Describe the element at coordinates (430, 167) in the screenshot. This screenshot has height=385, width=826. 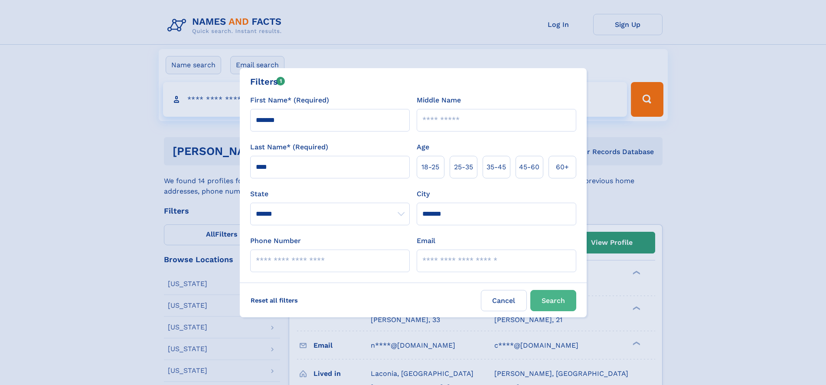
I see `span: 18‑25` at that location.